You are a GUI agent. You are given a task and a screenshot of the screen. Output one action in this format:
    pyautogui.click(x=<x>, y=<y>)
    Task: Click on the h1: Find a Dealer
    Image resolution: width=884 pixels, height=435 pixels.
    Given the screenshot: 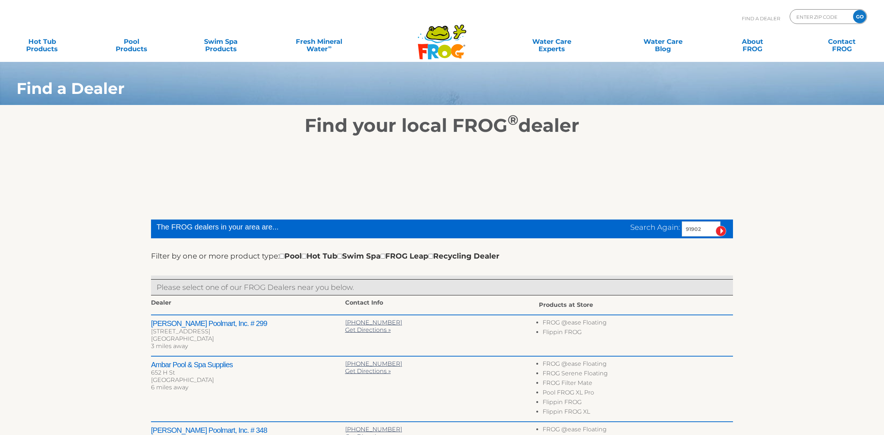 What is the action you would take?
    pyautogui.click(x=404, y=88)
    